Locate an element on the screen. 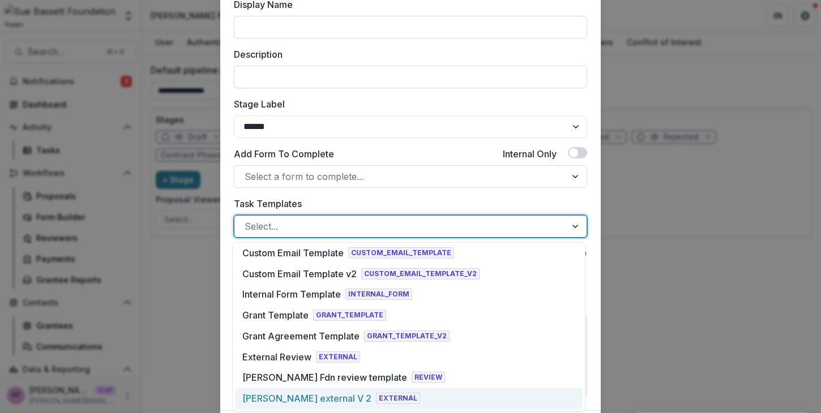 The image size is (821, 413). span: GRANT_TEMPLATE is located at coordinates (349, 315).